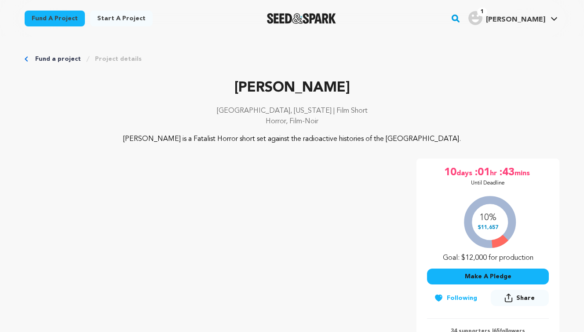 The image size is (584, 332). Describe the element at coordinates (507, 172) in the screenshot. I see `span: :43` at that location.